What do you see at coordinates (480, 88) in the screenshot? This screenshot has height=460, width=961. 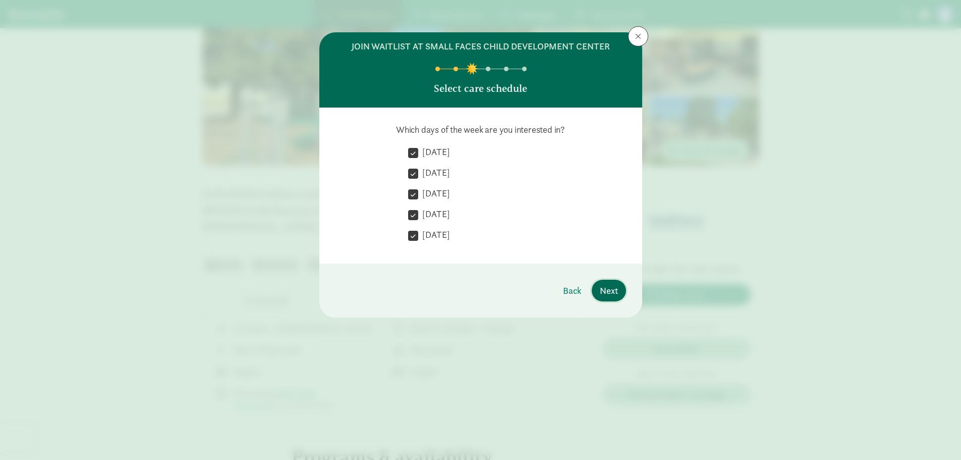 I see `p: Select care schedule` at bounding box center [480, 88].